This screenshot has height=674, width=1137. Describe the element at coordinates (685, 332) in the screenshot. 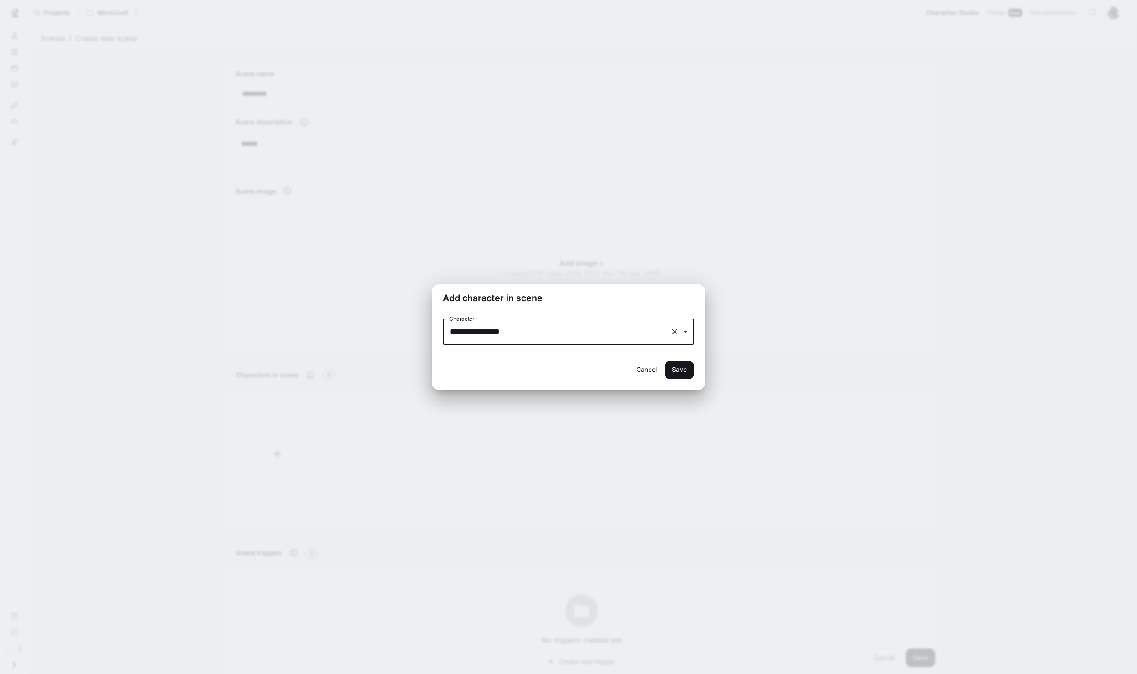

I see `button: Open` at that location.